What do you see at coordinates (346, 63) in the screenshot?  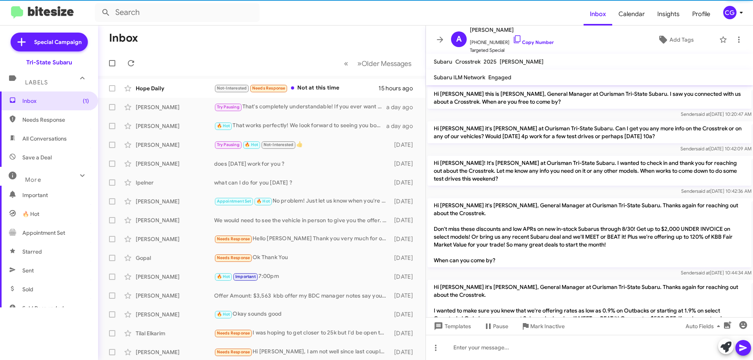 I see `button: Previous` at bounding box center [346, 63].